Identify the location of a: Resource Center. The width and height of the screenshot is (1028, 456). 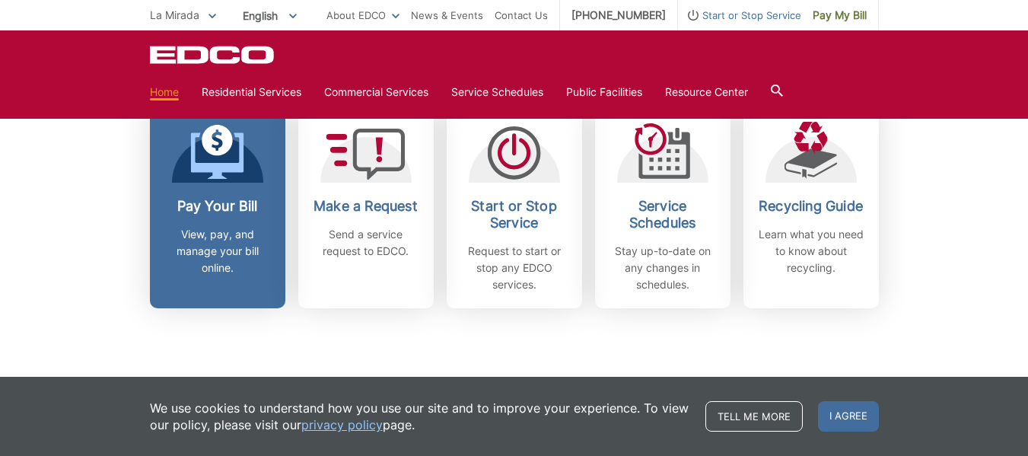
(706, 92).